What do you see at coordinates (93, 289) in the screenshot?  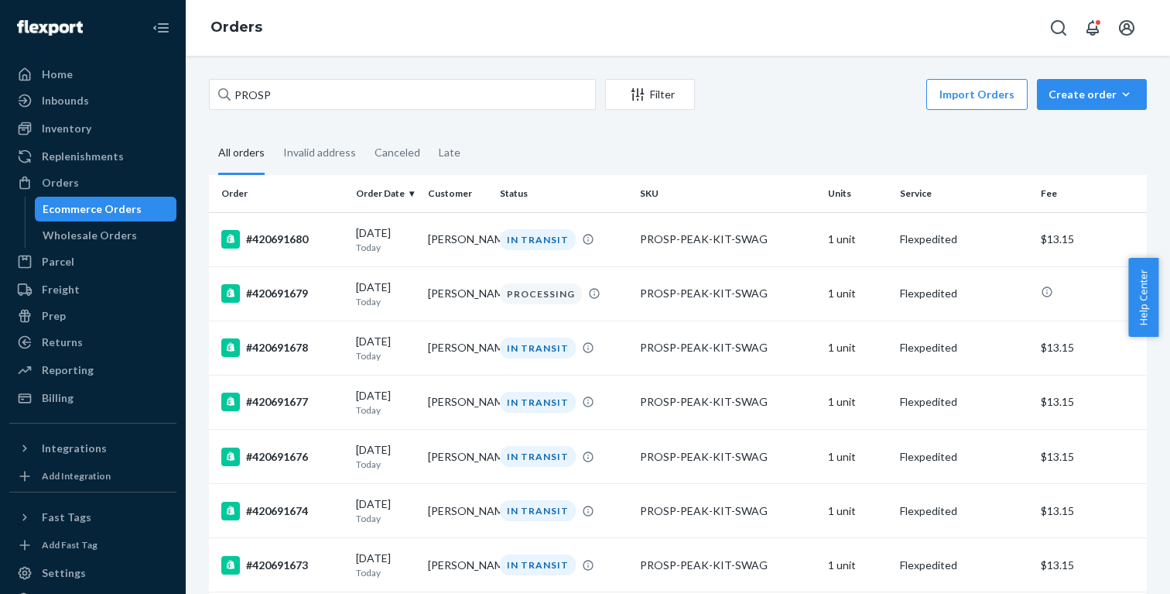 I see `a: Freight` at bounding box center [93, 289].